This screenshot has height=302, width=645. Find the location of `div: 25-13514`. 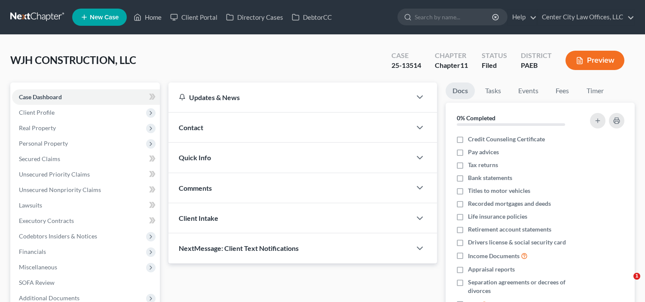

div: 25-13514 is located at coordinates (406, 65).